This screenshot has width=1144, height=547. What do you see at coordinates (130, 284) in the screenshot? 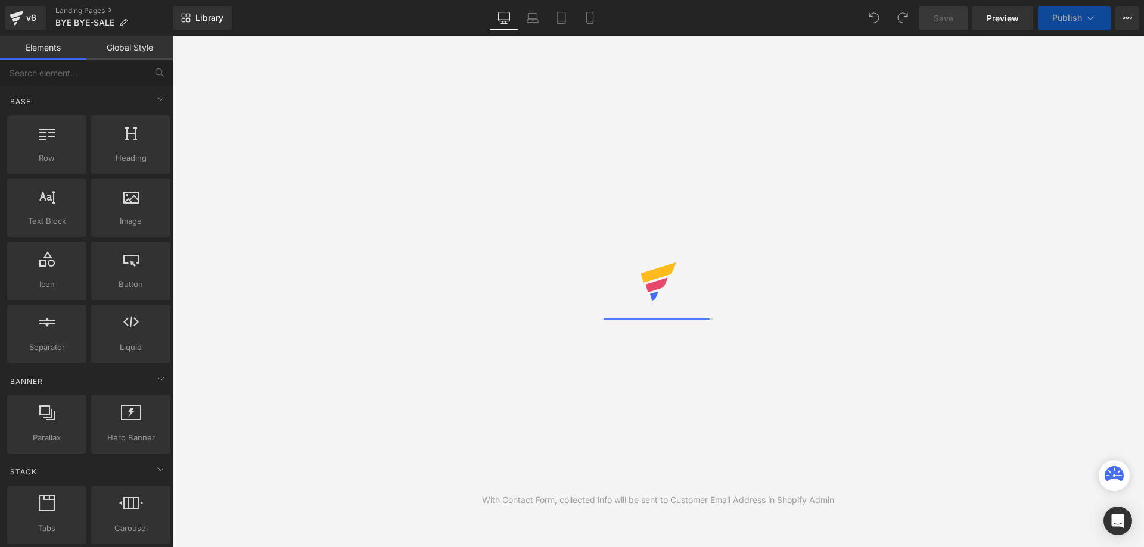
I see `span: Button` at bounding box center [130, 284].